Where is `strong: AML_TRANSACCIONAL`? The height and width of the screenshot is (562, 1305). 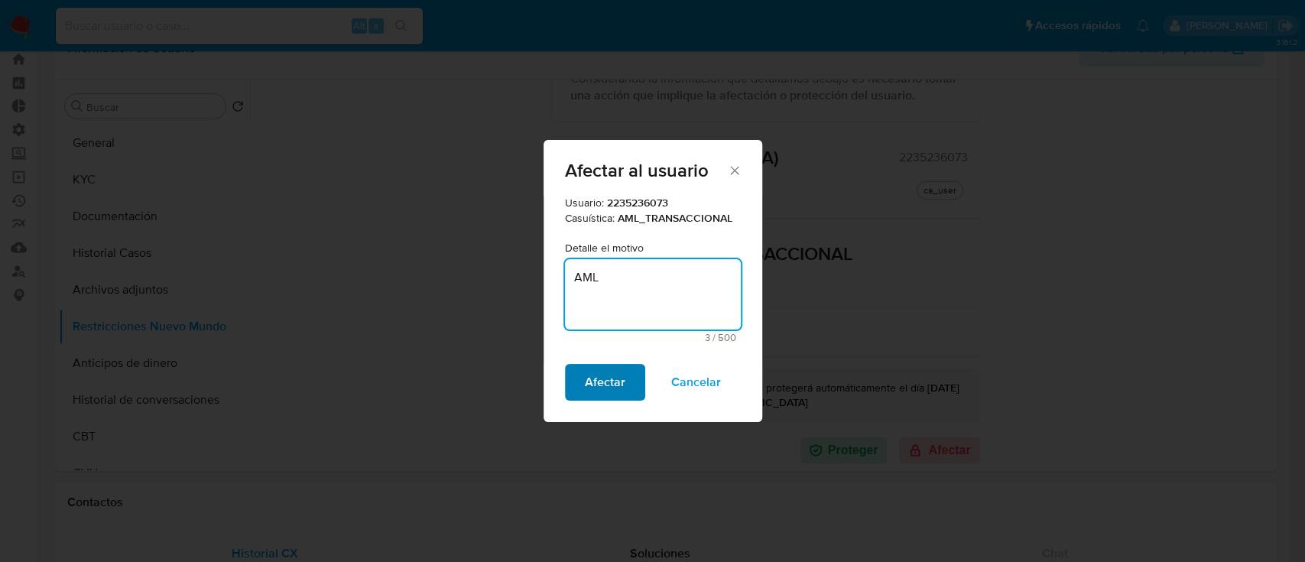
strong: AML_TRANSACCIONAL is located at coordinates (675, 218).